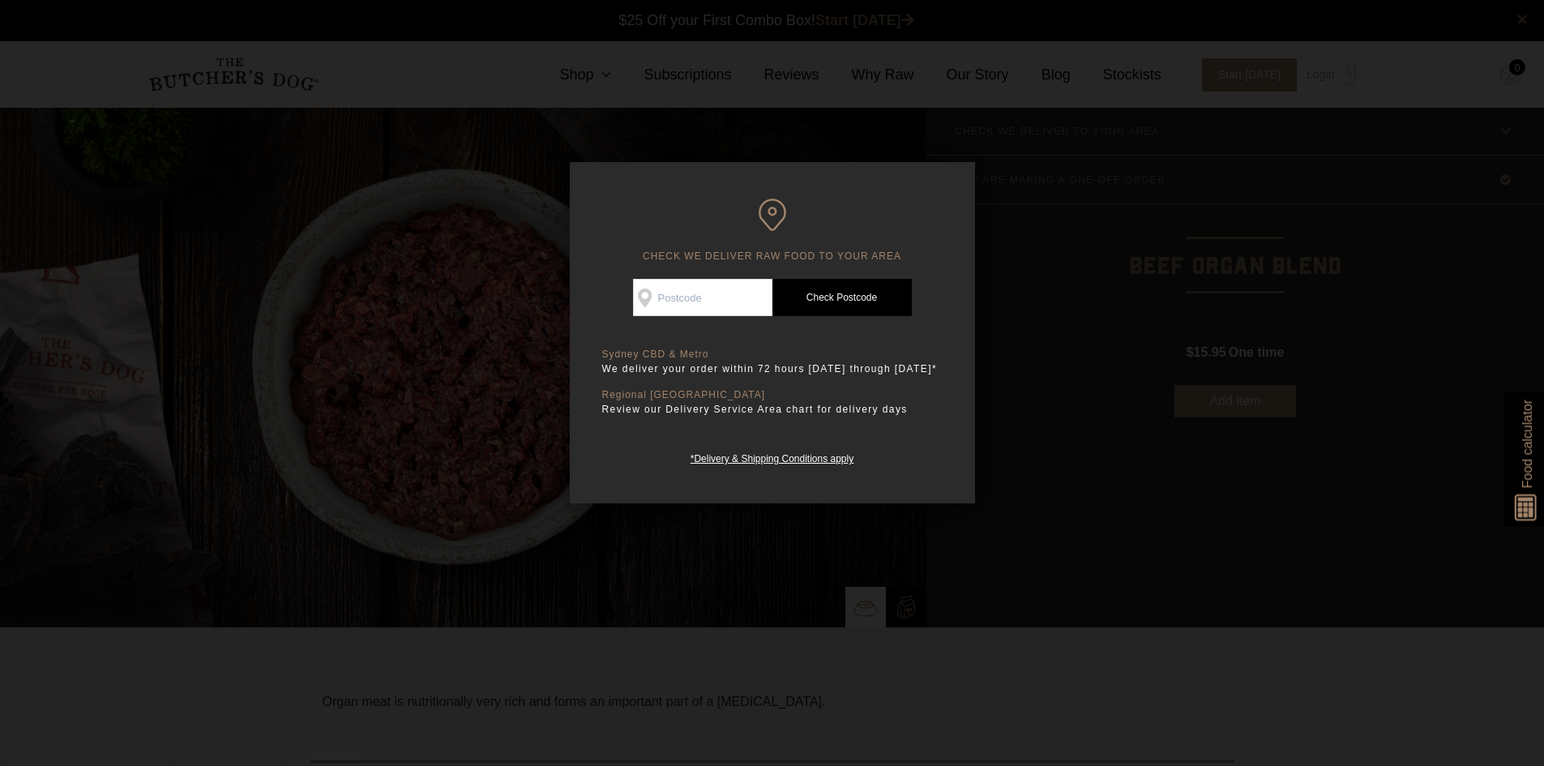 The width and height of the screenshot is (1544, 766). I want to click on span: Food calculator, so click(1527, 443).